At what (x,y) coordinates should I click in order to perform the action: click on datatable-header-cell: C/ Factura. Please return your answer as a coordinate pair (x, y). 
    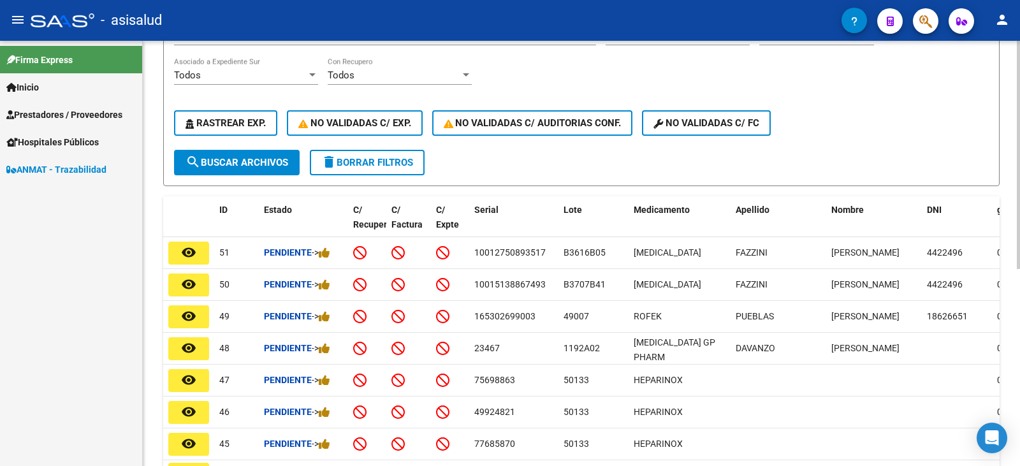
    Looking at the image, I should click on (409, 224).